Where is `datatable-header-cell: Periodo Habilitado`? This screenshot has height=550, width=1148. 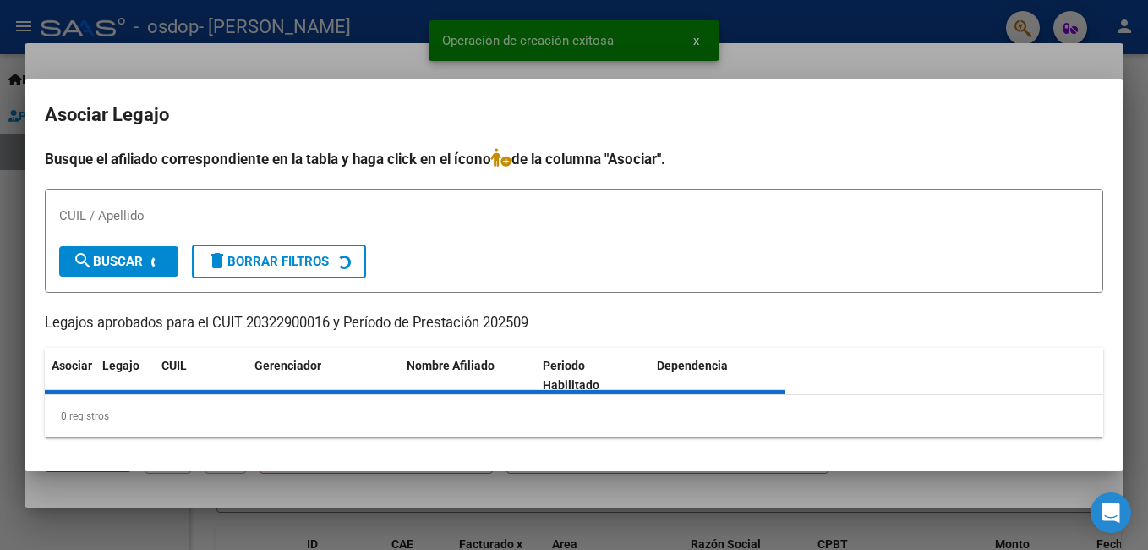
datatable-header-cell: Periodo Habilitado is located at coordinates (593, 375).